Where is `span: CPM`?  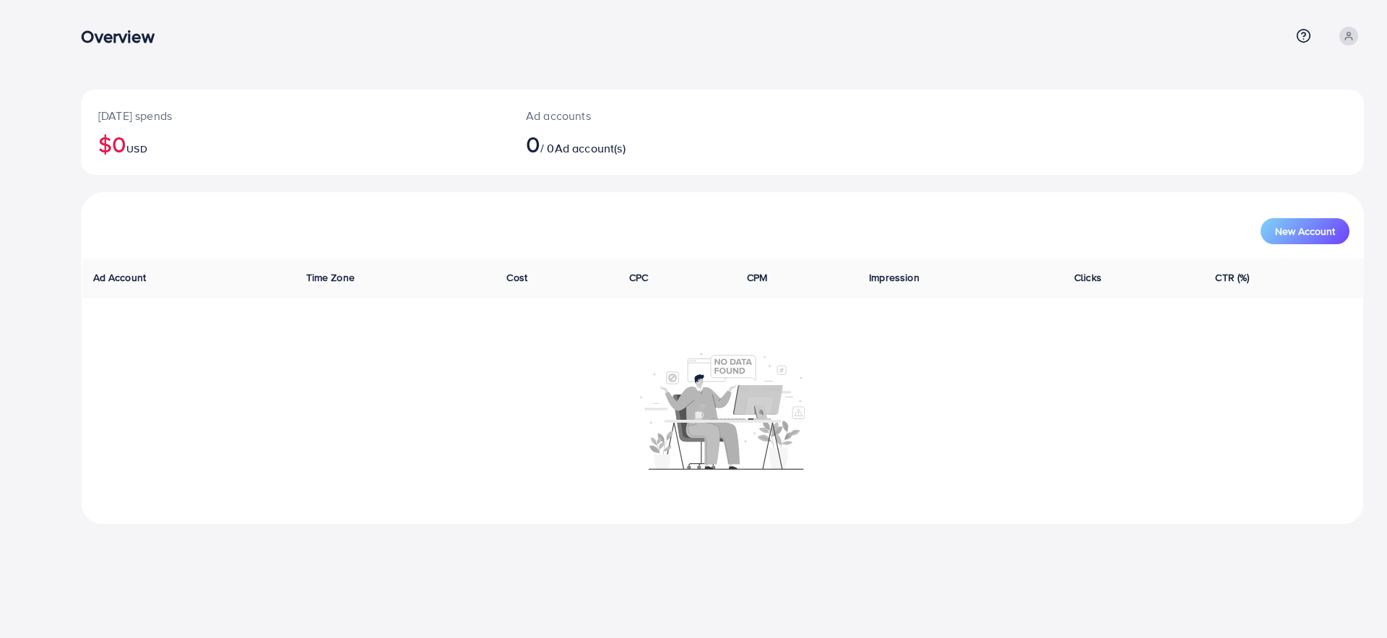
span: CPM is located at coordinates (757, 277).